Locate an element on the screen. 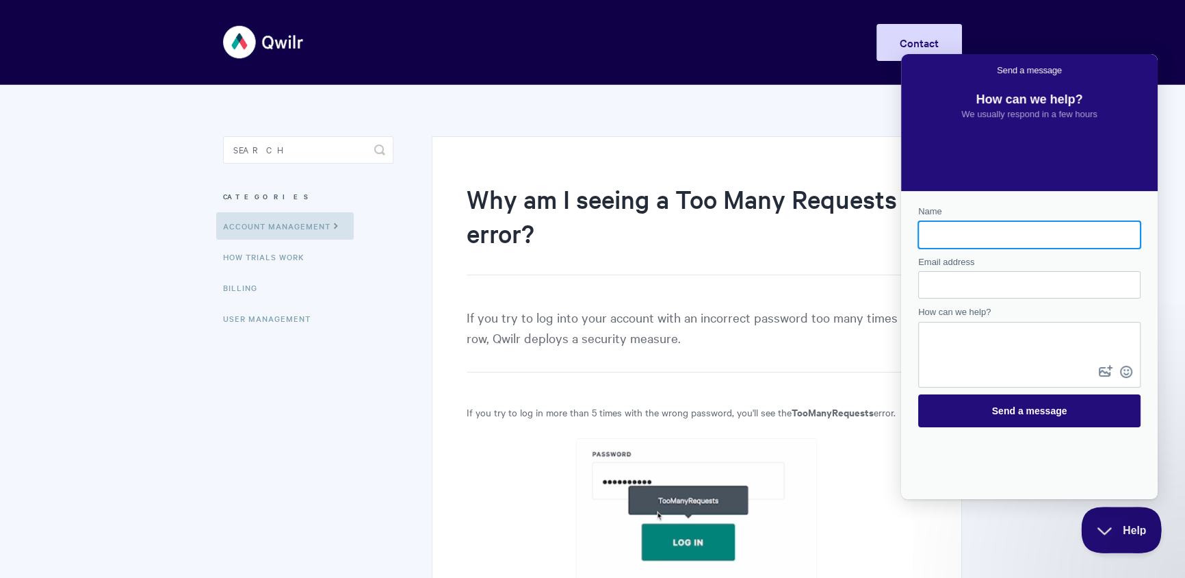 Image resolution: width=1185 pixels, height=578 pixels. span: Name is located at coordinates (29, 157).